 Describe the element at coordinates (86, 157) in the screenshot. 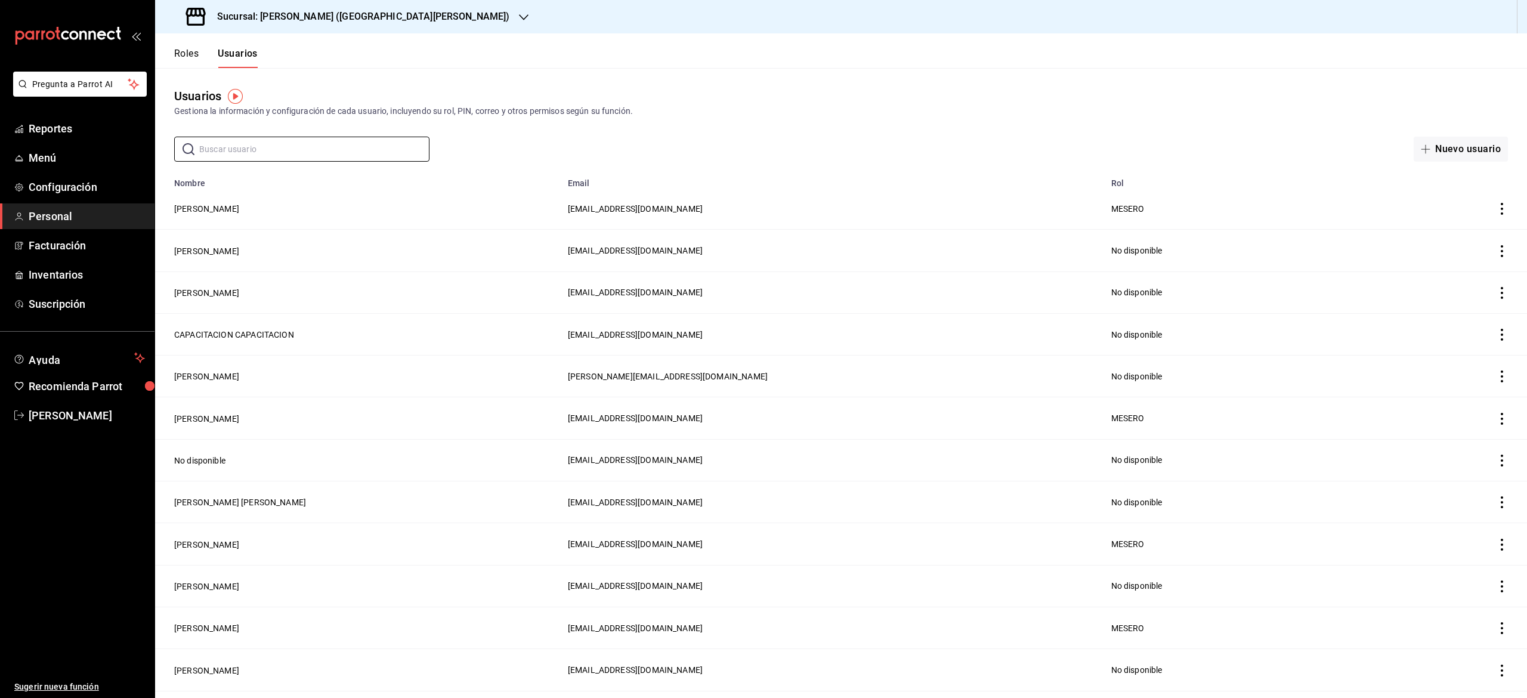

I see `span: Menú` at that location.